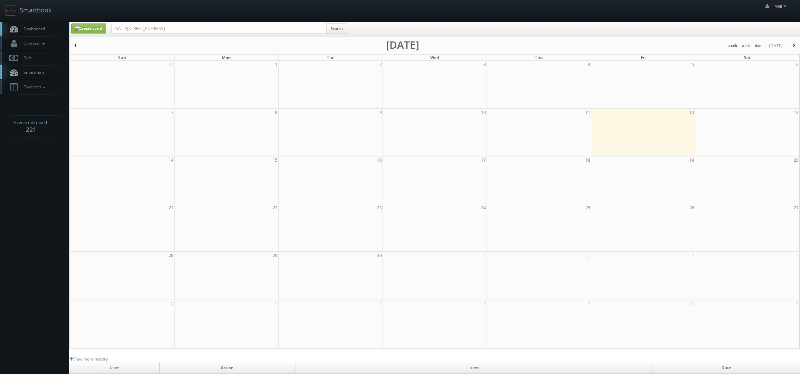 The width and height of the screenshot is (800, 374). I want to click on span: 29, so click(275, 255).